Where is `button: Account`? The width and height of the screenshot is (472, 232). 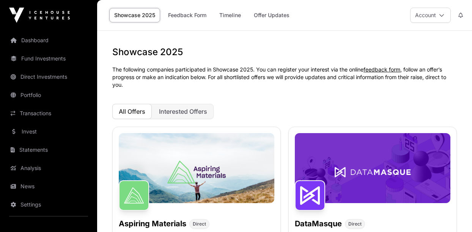 button: Account is located at coordinates (431, 15).